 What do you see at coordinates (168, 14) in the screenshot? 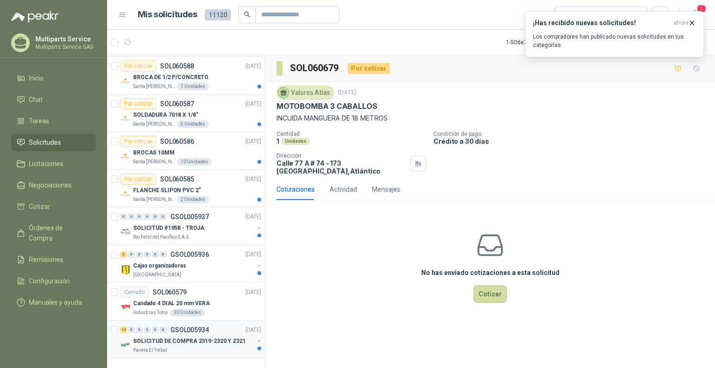
I see `h1: Mis solicitudes` at bounding box center [168, 14].